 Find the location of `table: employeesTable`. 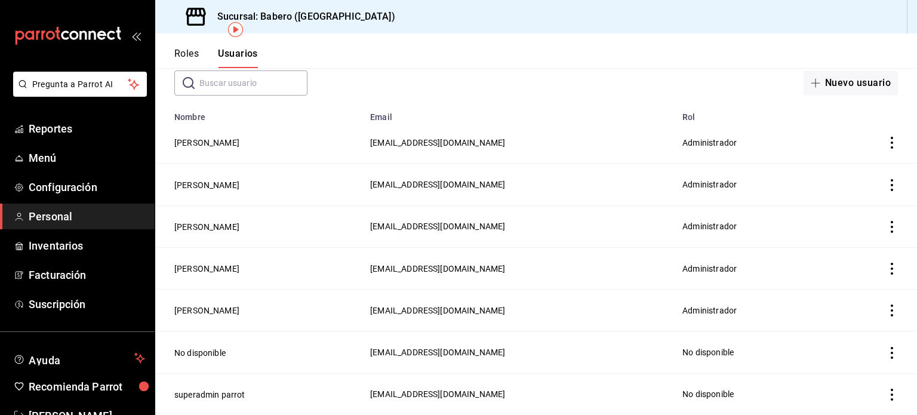

table: employeesTable is located at coordinates (536, 260).